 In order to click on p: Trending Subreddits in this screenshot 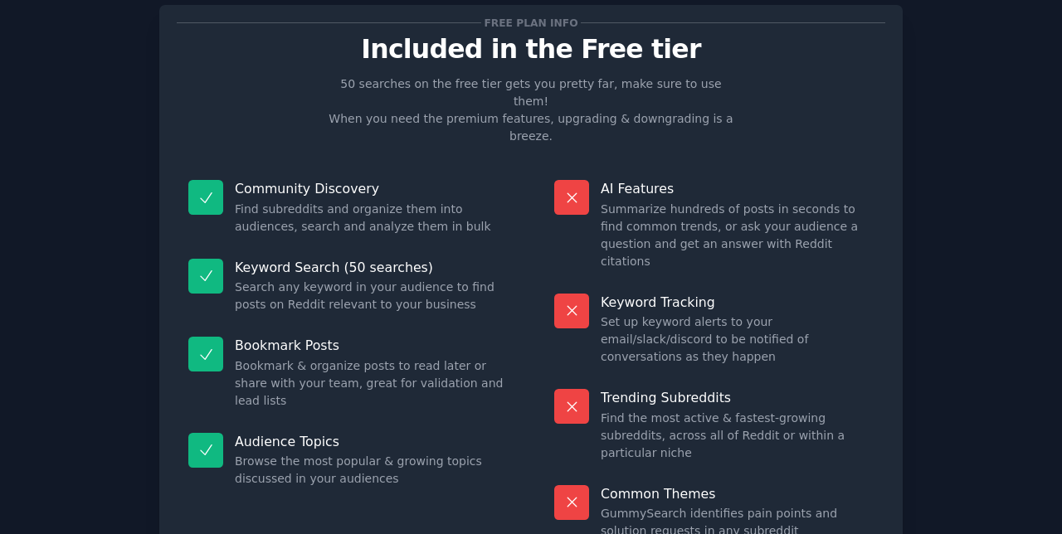, I will do `click(737, 398)`.